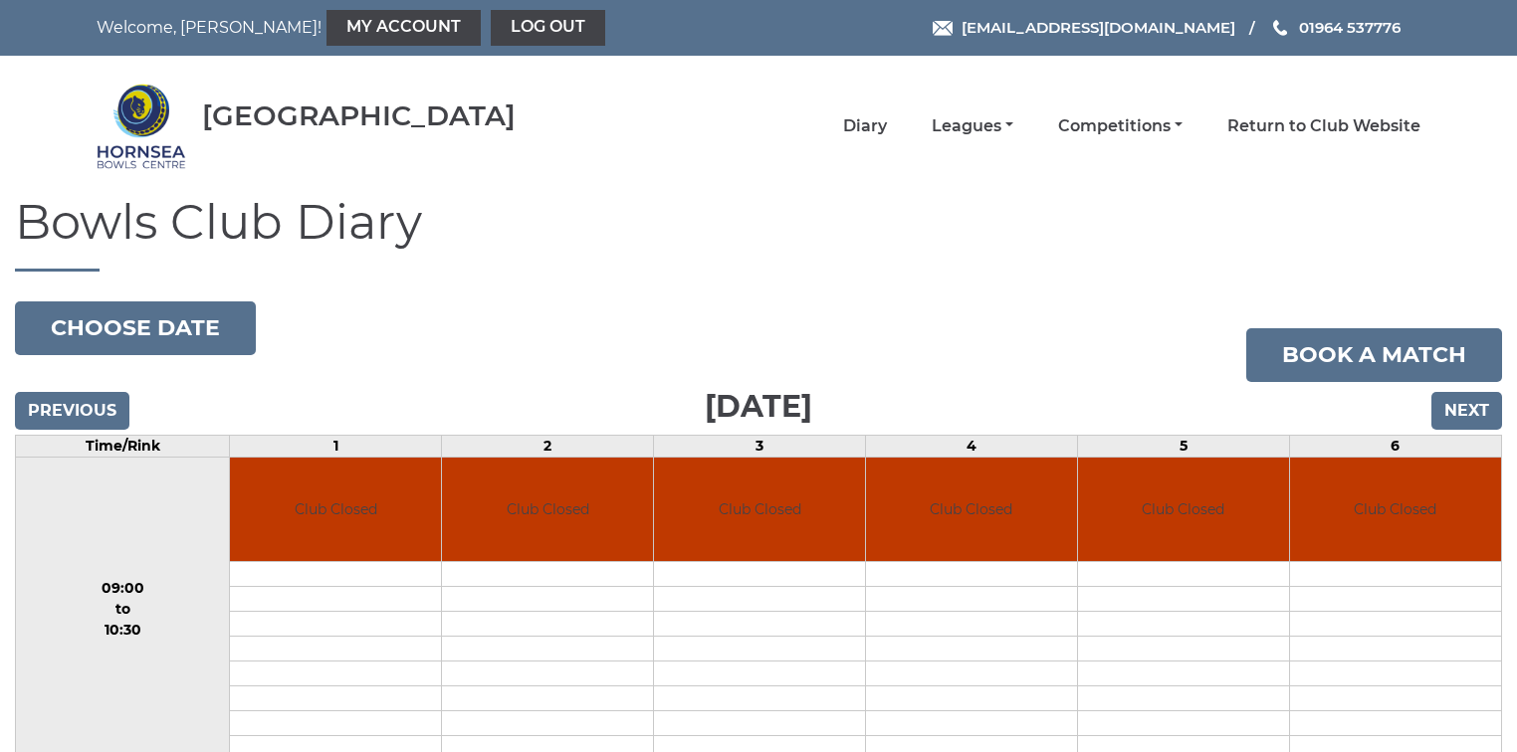  Describe the element at coordinates (335, 446) in the screenshot. I see `td: 1` at that location.